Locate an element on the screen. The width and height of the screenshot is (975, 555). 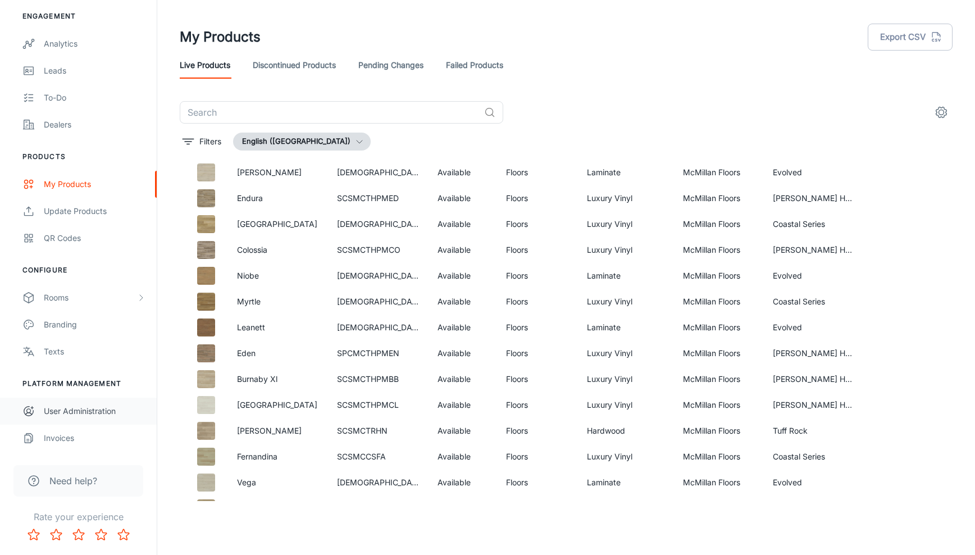
td: SPCMCTHPMEN is located at coordinates (378, 353).